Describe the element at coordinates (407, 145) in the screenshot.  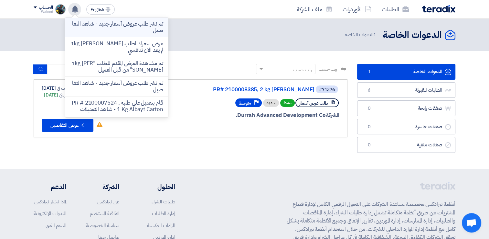
I see `a: صفقات ملغية0` at that location.